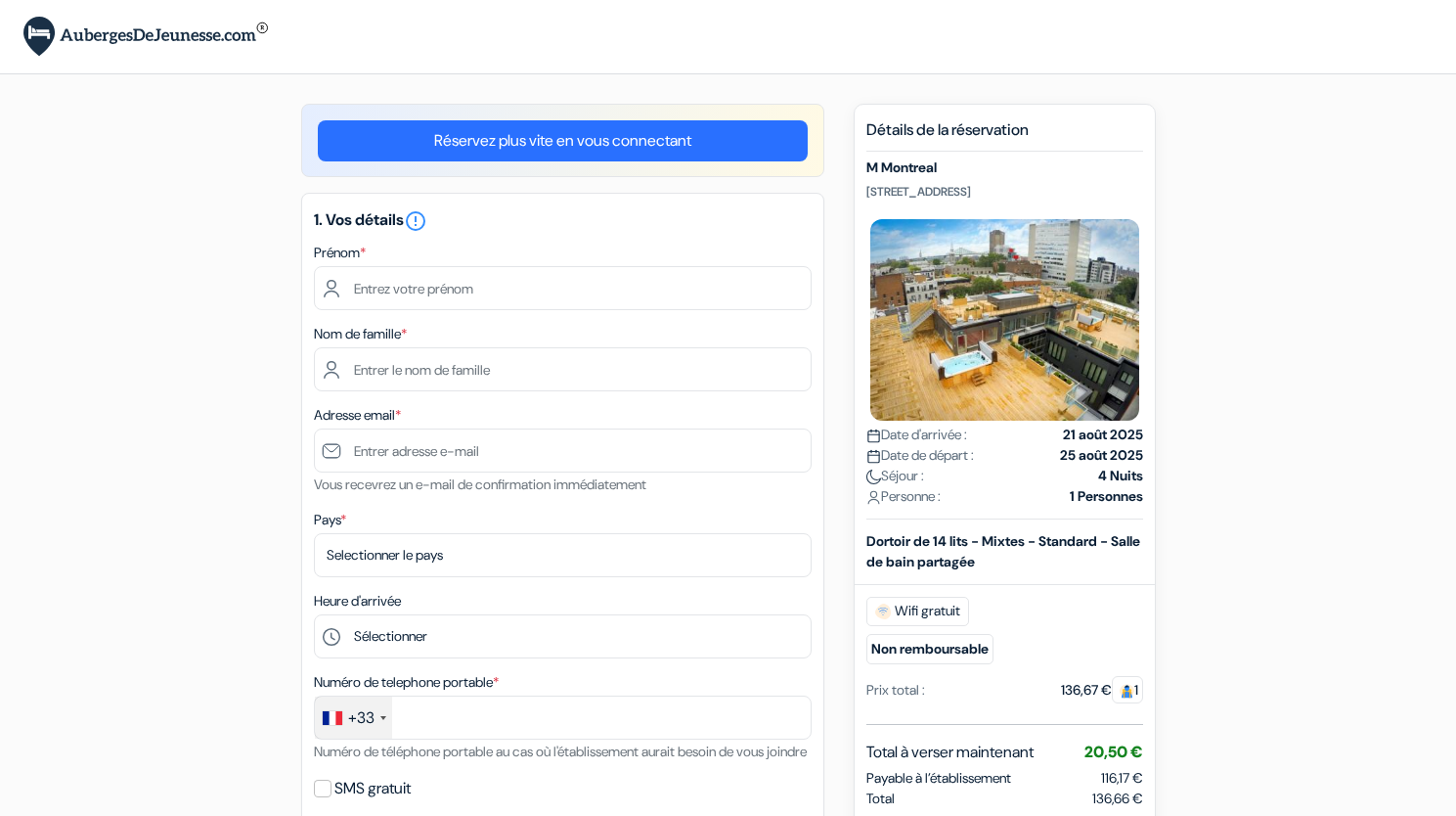 The image size is (1456, 816). I want to click on span: Date d'arrivée :, so click(916, 434).